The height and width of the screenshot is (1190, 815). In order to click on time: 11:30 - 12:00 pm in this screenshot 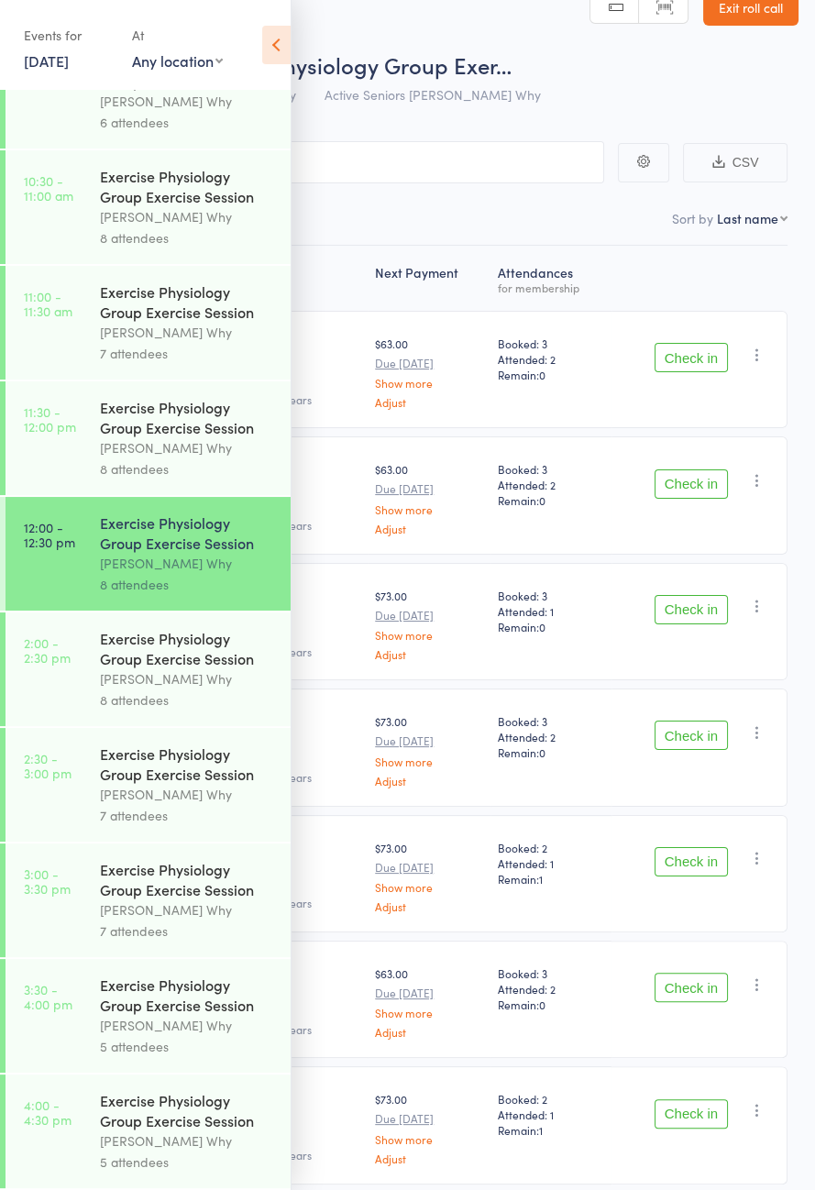, I will do `click(50, 419)`.